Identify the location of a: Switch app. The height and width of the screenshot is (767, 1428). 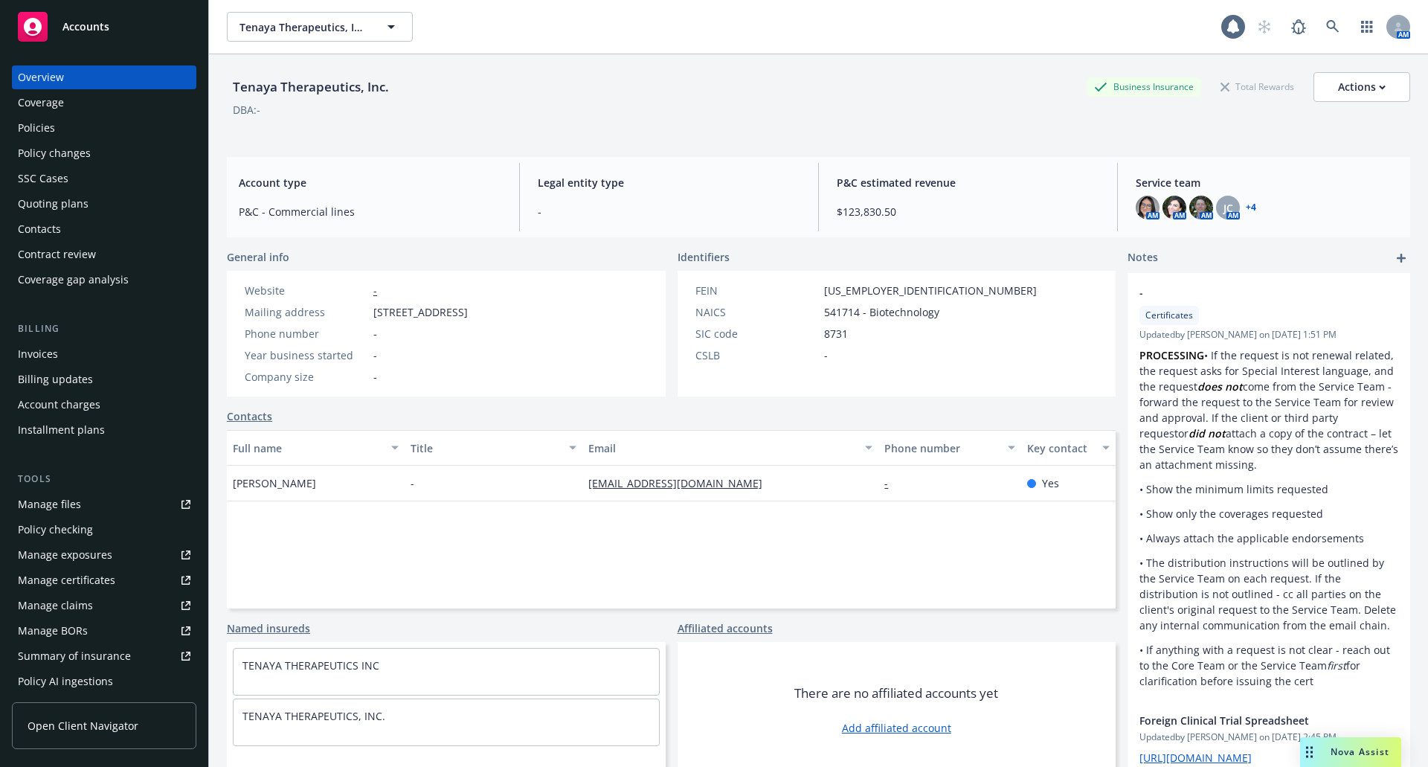
(1367, 27).